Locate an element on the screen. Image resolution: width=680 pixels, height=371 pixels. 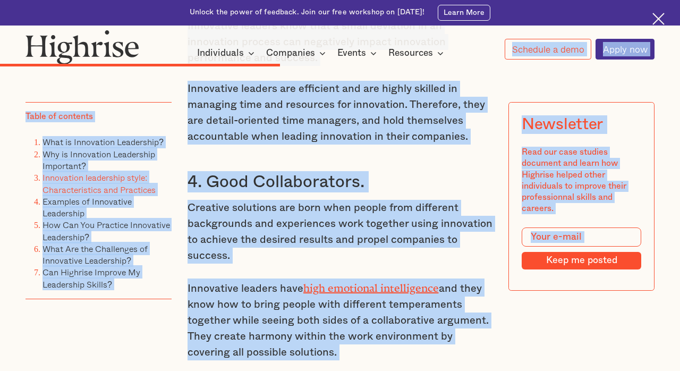
p: Innovative leaders are efficient and are highly skilled in managing time and resources for innova... is located at coordinates (340, 113).